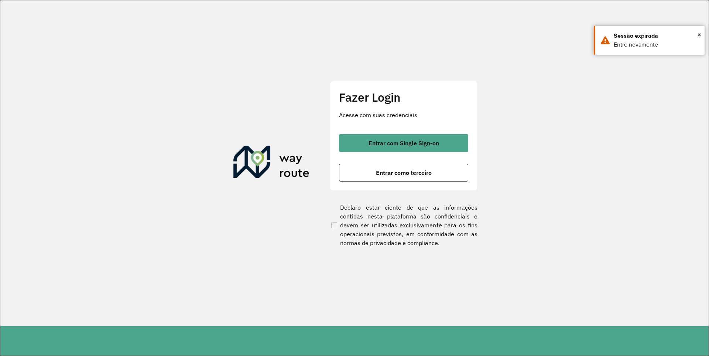 This screenshot has width=709, height=356. What do you see at coordinates (404, 115) in the screenshot?
I see `p: Acesse com suas credenciais` at bounding box center [404, 115].